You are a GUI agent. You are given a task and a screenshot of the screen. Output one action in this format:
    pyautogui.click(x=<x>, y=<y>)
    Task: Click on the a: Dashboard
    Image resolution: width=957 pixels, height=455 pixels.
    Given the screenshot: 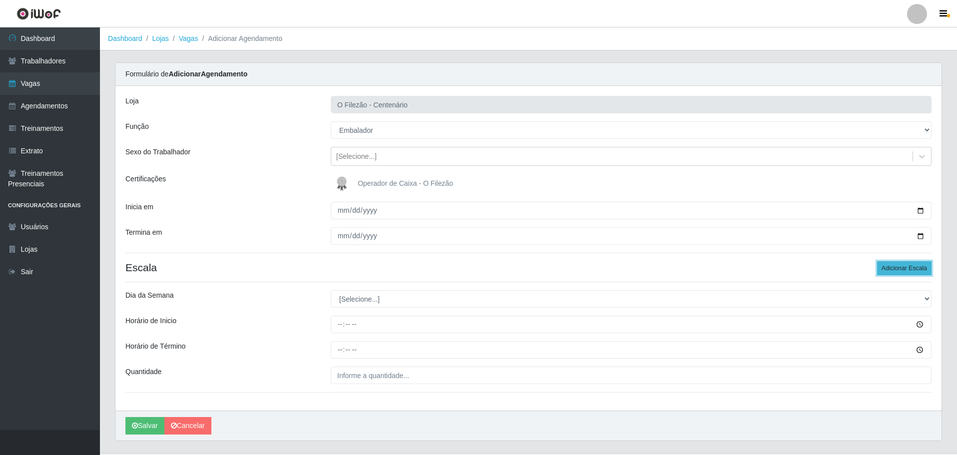 What is the action you would take?
    pyautogui.click(x=125, y=38)
    